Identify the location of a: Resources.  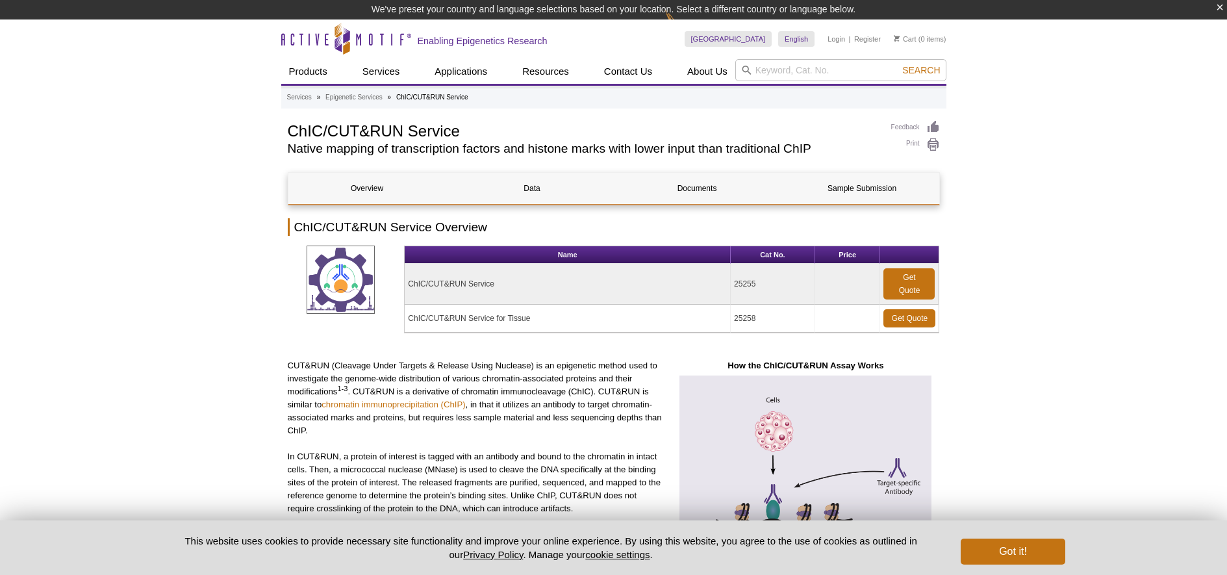
(546, 71).